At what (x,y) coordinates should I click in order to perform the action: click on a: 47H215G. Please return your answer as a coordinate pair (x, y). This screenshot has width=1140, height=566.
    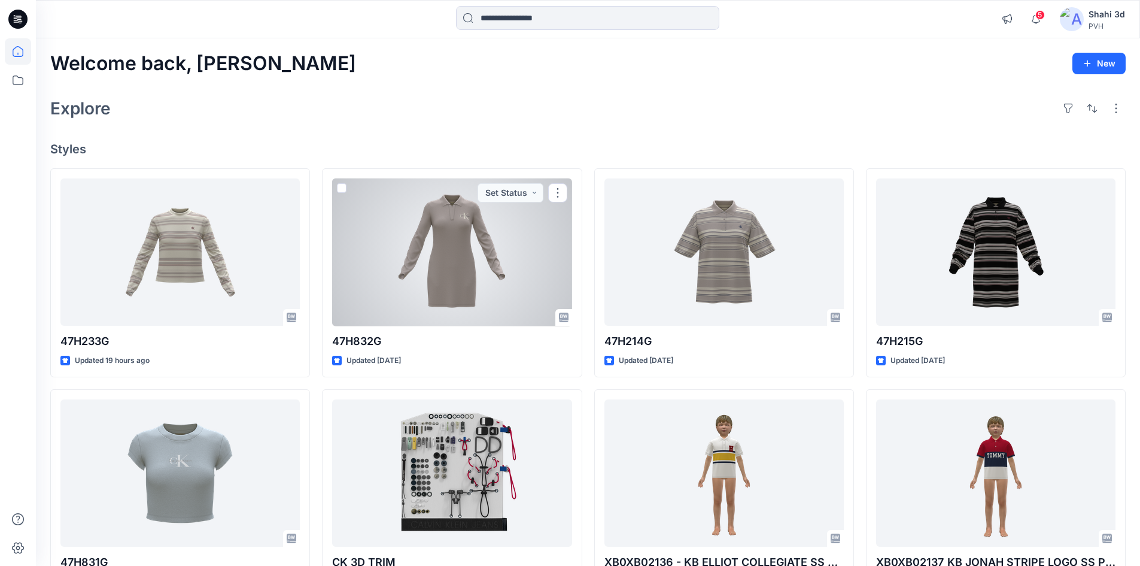
    Looking at the image, I should click on (996, 252).